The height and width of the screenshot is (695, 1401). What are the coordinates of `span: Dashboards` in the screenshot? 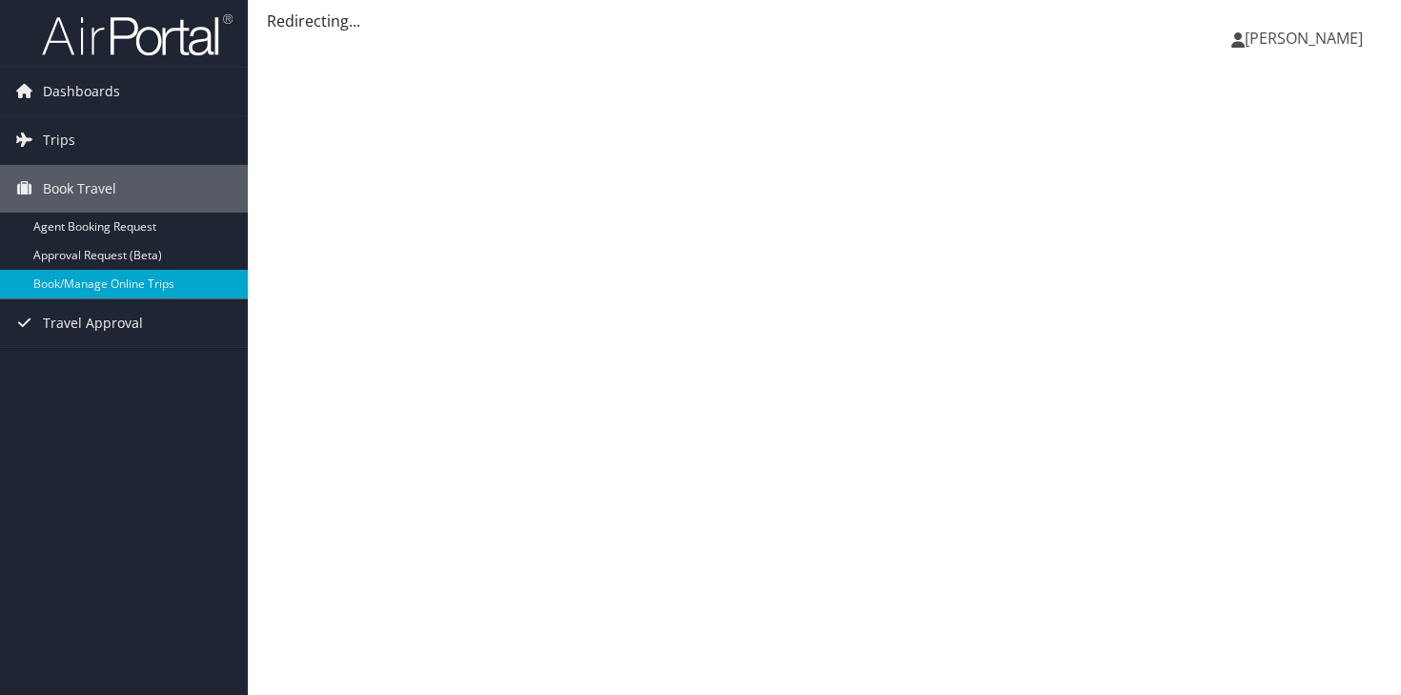 It's located at (81, 92).